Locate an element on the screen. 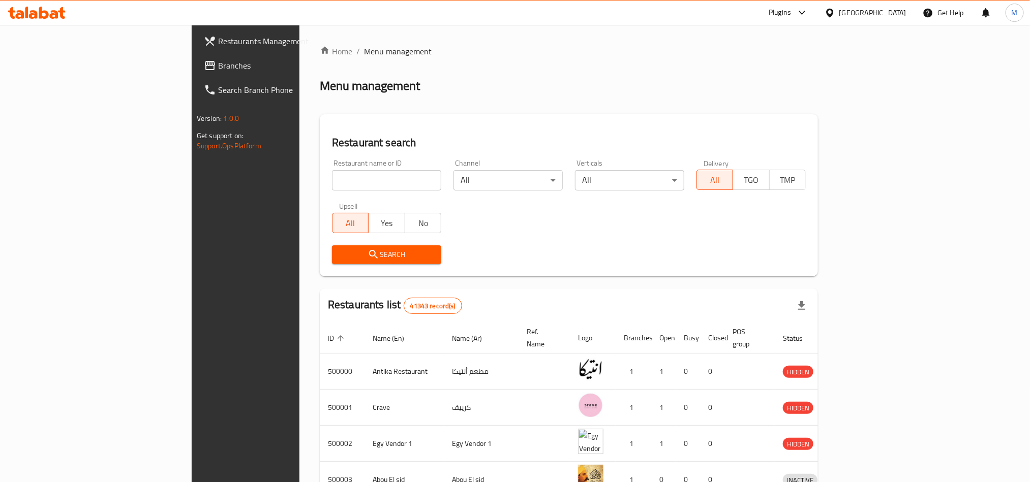  img: Egy Vendor 1 is located at coordinates (591, 442).